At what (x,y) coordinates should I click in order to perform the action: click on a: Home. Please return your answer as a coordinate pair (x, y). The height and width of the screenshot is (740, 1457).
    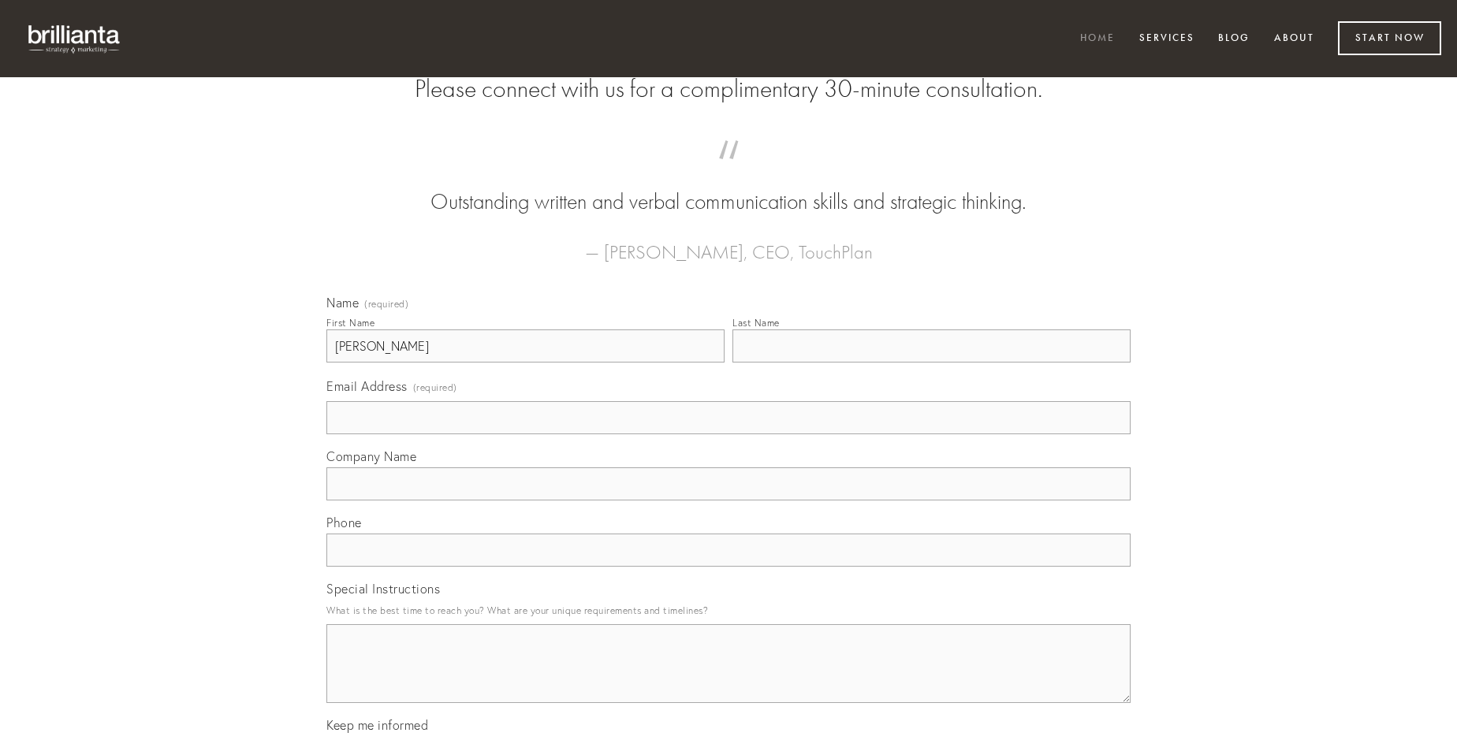
    Looking at the image, I should click on (1098, 39).